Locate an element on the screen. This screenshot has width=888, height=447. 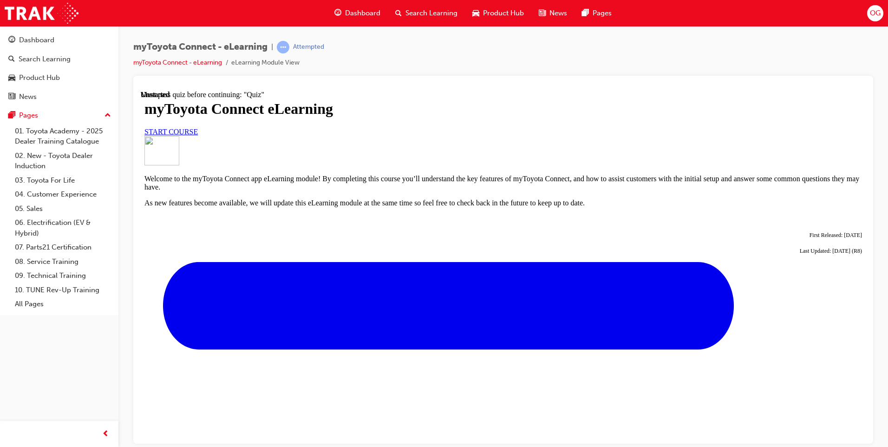
a: 05. Sales is located at coordinates (63, 208).